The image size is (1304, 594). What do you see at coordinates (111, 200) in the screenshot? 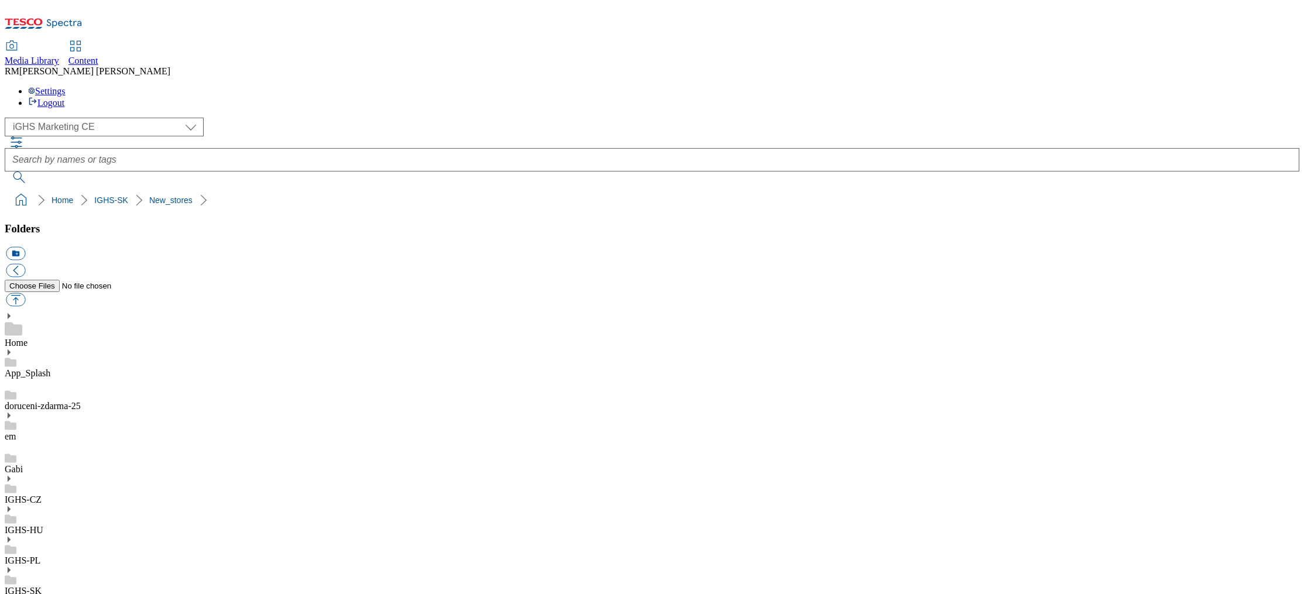
I see `a: IGHS-SK` at bounding box center [111, 200].